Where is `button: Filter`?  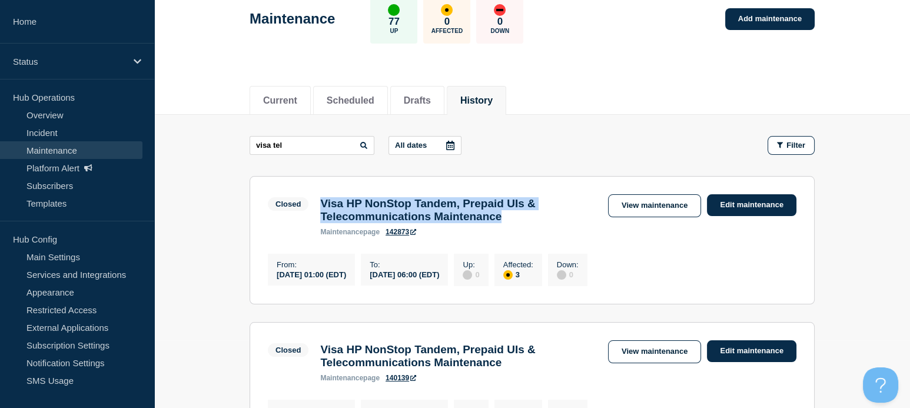
button: Filter is located at coordinates (791, 145).